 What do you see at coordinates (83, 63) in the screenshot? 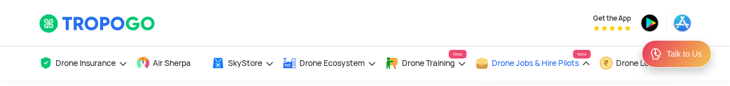
I see `a: Drone Insurance` at bounding box center [83, 63].